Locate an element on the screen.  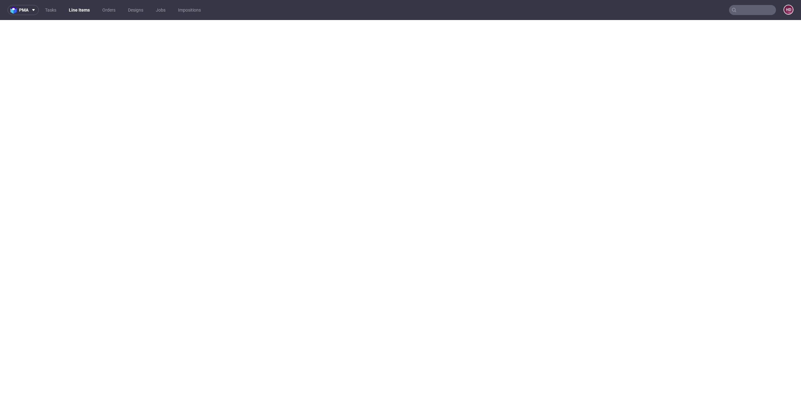
button: pma is located at coordinates (23, 10).